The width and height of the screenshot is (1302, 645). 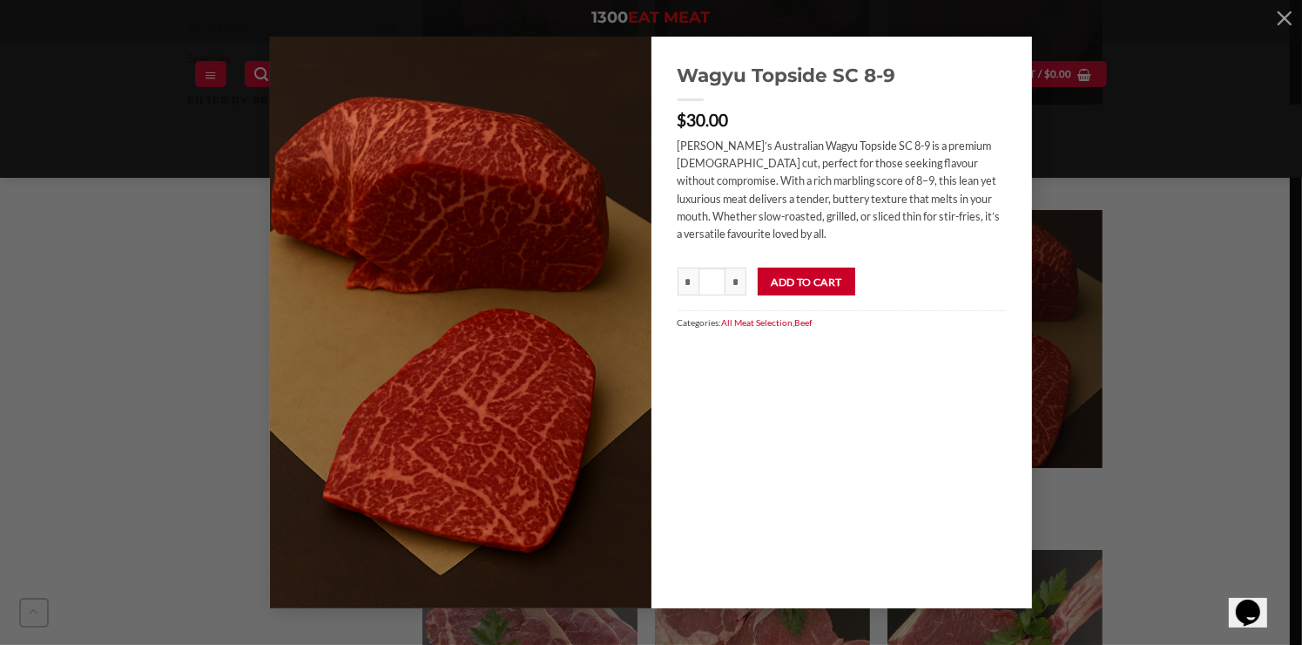 I want to click on a: Wagyu Topside SC 8-9, so click(x=842, y=75).